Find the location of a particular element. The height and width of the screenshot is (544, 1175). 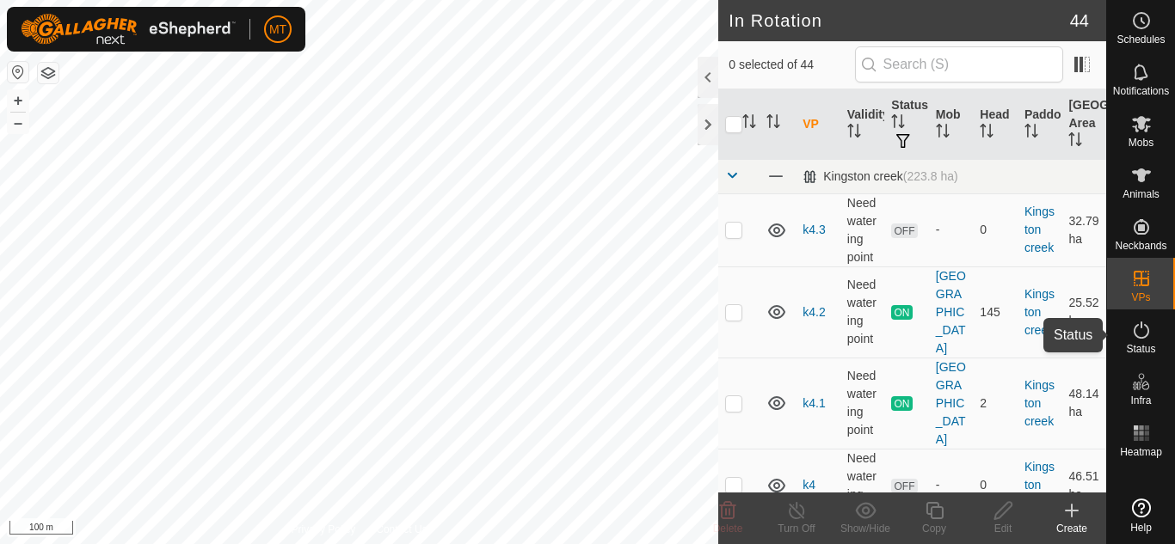

th: Status is located at coordinates (906, 125).